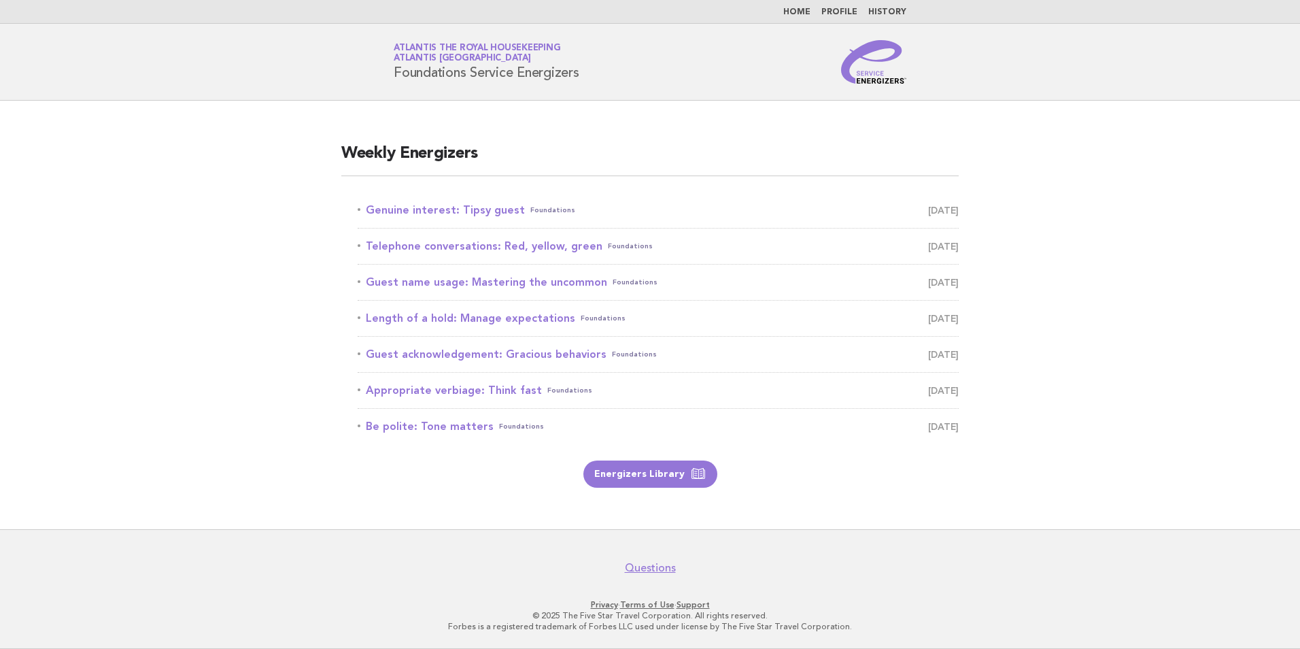 Image resolution: width=1300 pixels, height=649 pixels. I want to click on h1: Foundations Service Energizers, so click(486, 62).